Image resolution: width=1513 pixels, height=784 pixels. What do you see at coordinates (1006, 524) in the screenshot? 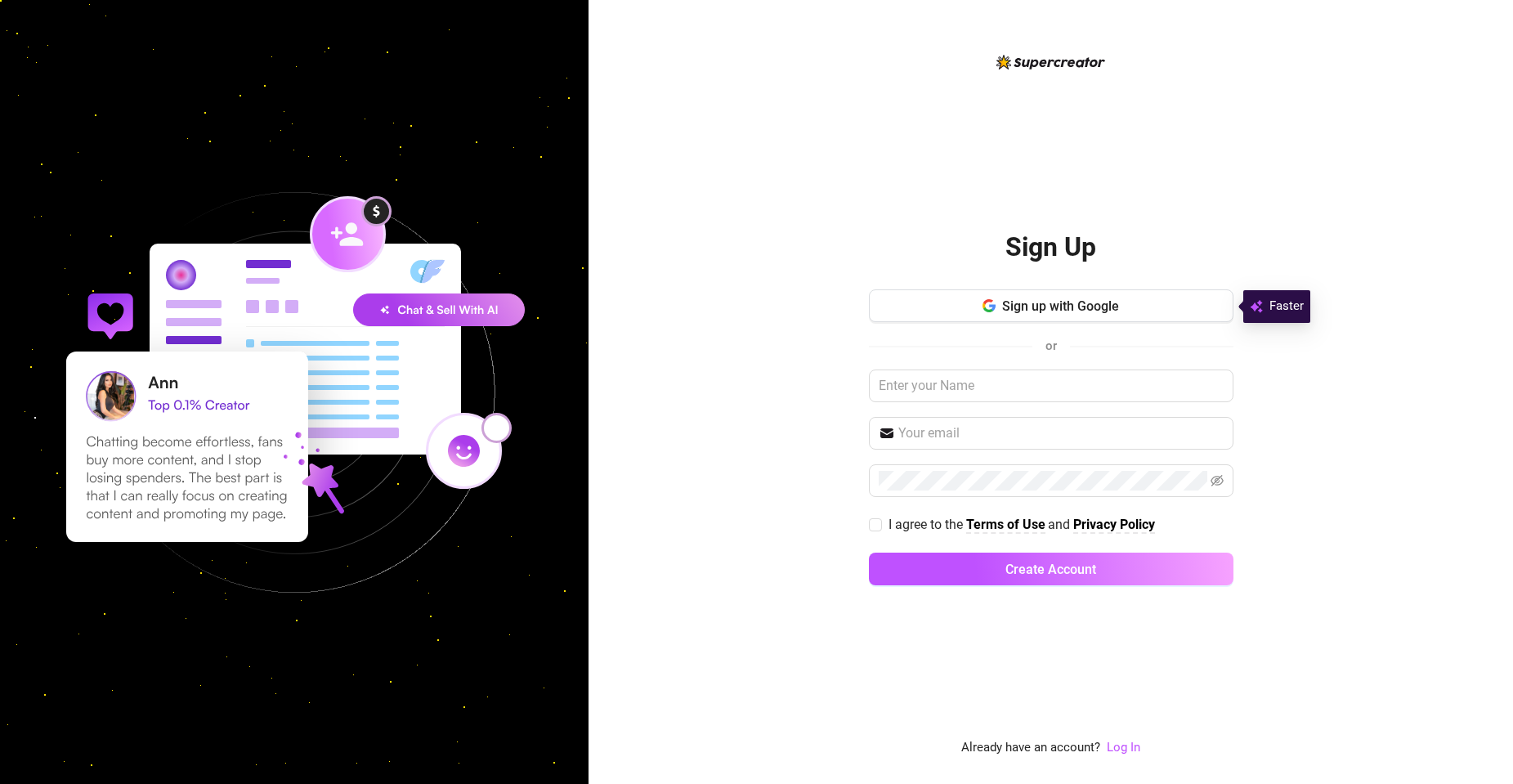
I see `strong: Terms of Use` at bounding box center [1006, 524].